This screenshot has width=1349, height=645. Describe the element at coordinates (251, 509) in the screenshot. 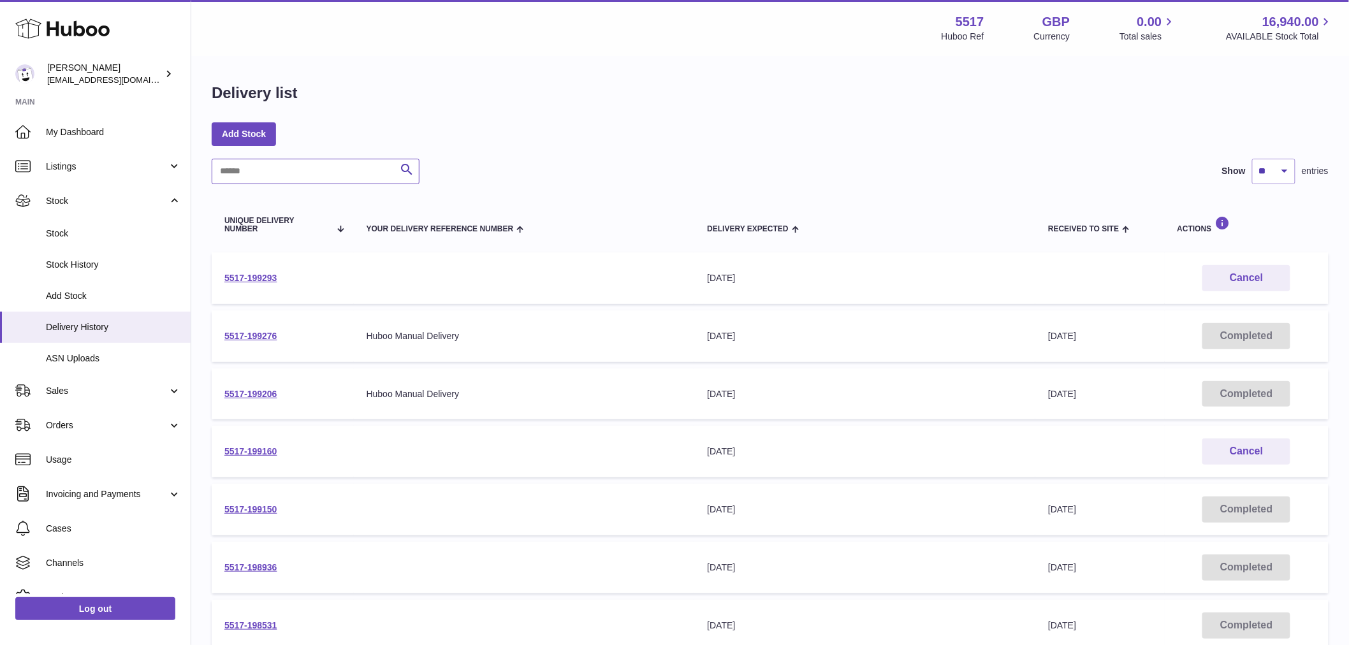

I see `a: 5517-199150` at that location.